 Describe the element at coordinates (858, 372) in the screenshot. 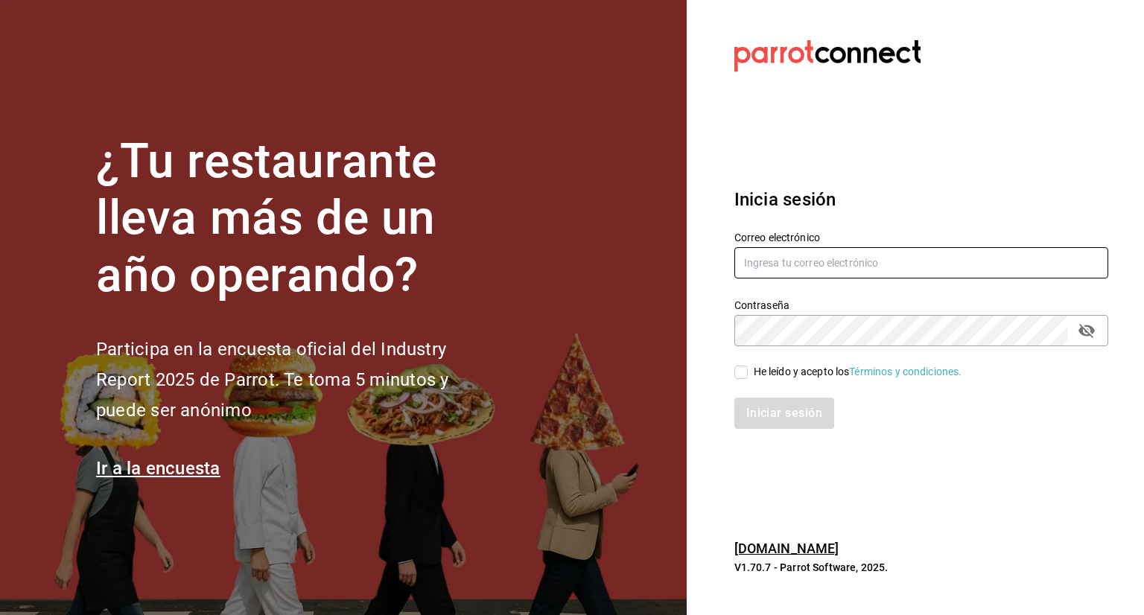

I see `div: He leído y acepto los` at that location.